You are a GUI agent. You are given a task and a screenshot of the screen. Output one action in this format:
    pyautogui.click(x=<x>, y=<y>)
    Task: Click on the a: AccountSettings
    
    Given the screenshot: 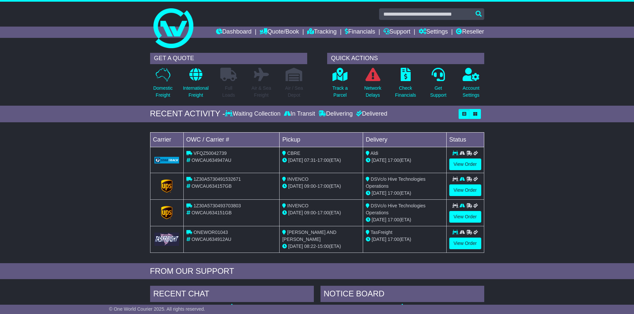 What is the action you would take?
    pyautogui.click(x=471, y=85)
    